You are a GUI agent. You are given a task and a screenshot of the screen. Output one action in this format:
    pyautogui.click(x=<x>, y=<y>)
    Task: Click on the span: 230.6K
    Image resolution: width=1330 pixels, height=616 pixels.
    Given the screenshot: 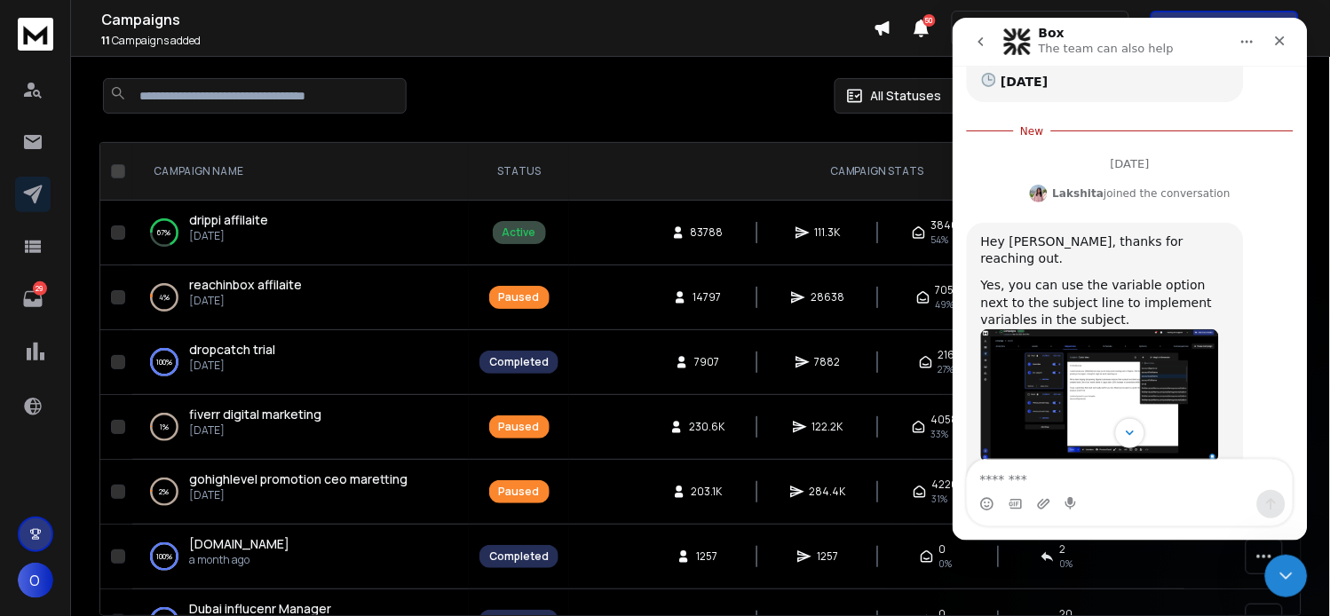 What is the action you would take?
    pyautogui.click(x=707, y=427)
    